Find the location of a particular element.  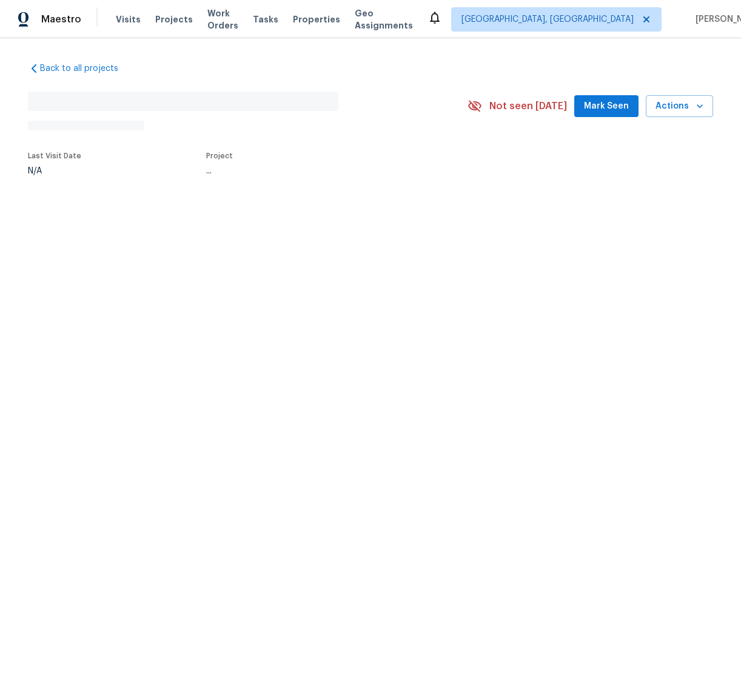

span: Mark Seen is located at coordinates (607, 106).